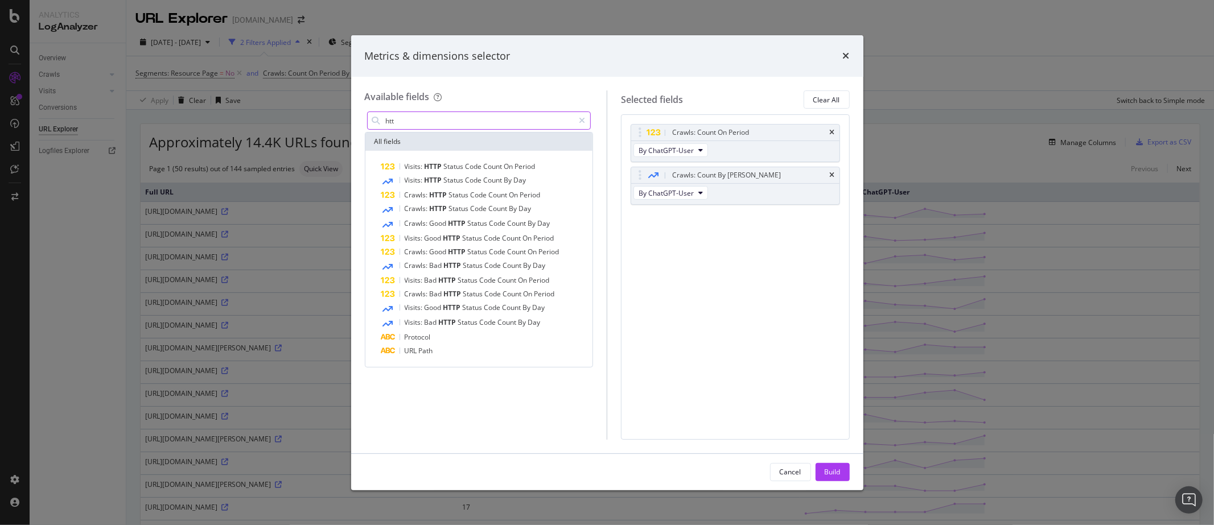 The width and height of the screenshot is (1214, 525). I want to click on div: Crawls: Count On Period, so click(710, 133).